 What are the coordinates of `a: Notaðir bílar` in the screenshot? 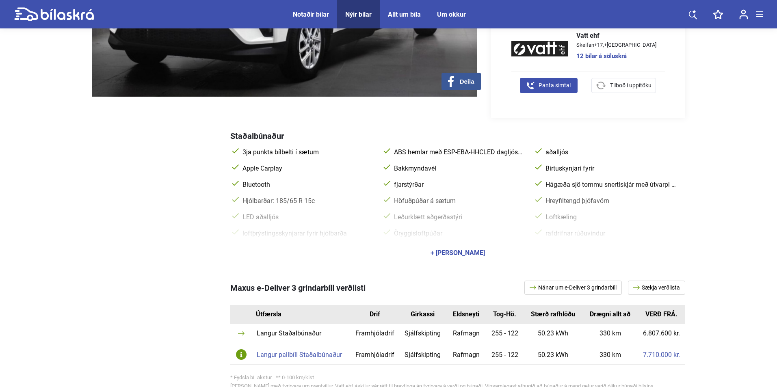 It's located at (311, 14).